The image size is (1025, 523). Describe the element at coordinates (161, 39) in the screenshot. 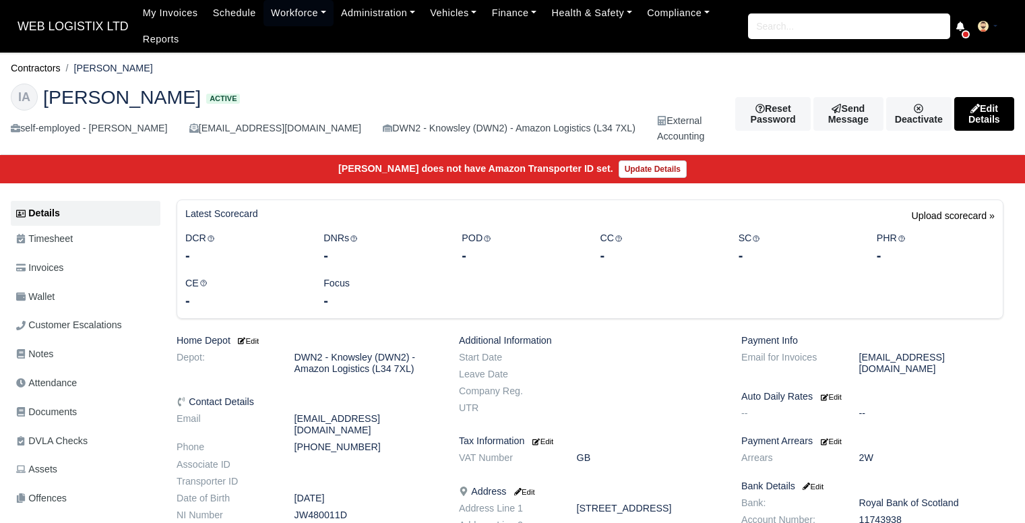

I see `a: Reports` at that location.